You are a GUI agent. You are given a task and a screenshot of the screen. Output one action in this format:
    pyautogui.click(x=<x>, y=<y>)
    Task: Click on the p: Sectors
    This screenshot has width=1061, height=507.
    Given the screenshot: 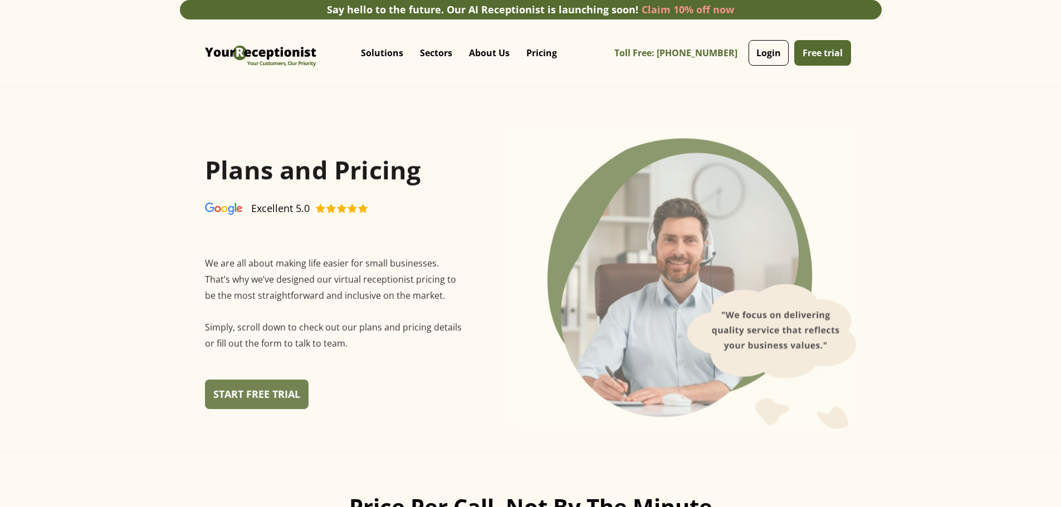 What is the action you would take?
    pyautogui.click(x=436, y=53)
    